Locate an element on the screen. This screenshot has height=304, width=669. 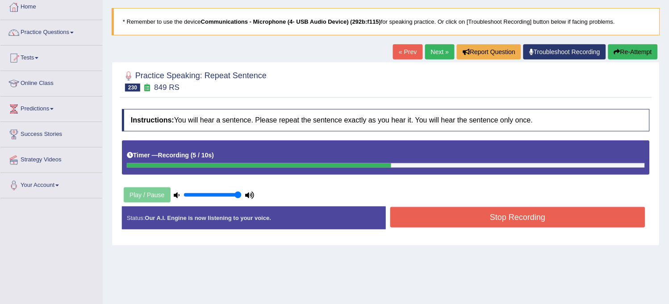
strong: Our A.I. Engine is now listening to your voice. is located at coordinates (208, 218).